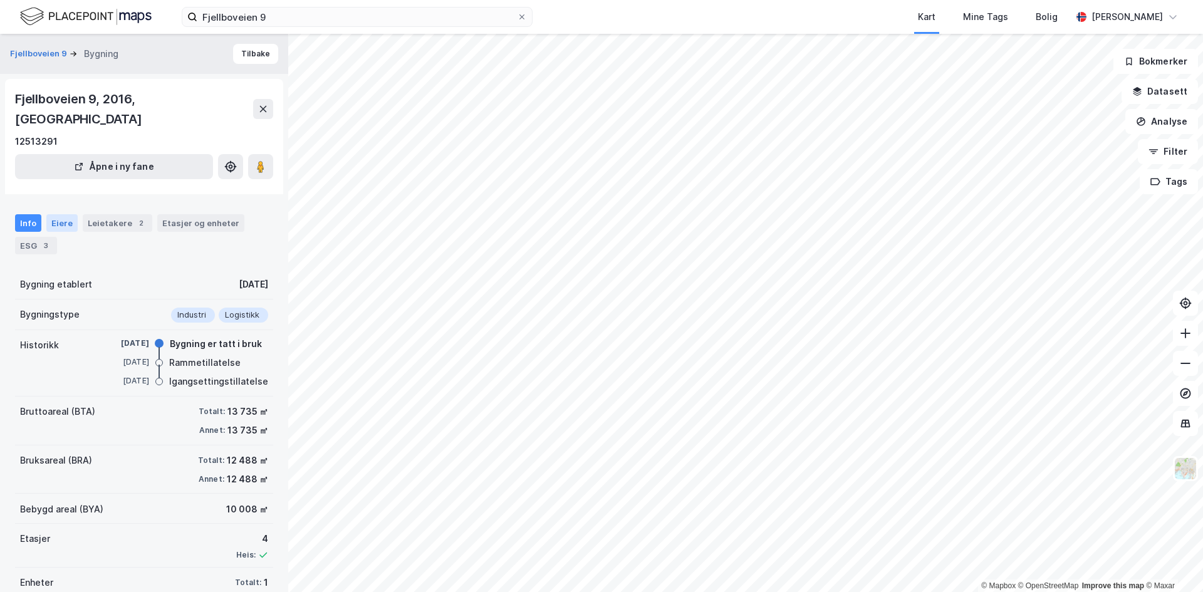  What do you see at coordinates (117, 223) in the screenshot?
I see `div: Leietakere` at bounding box center [117, 223].